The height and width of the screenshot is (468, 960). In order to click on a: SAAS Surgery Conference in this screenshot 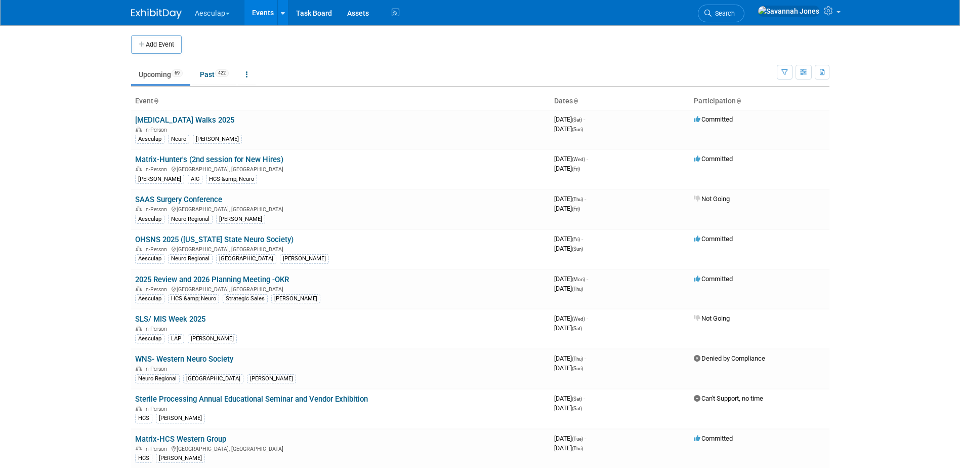, I will do `click(179, 199)`.